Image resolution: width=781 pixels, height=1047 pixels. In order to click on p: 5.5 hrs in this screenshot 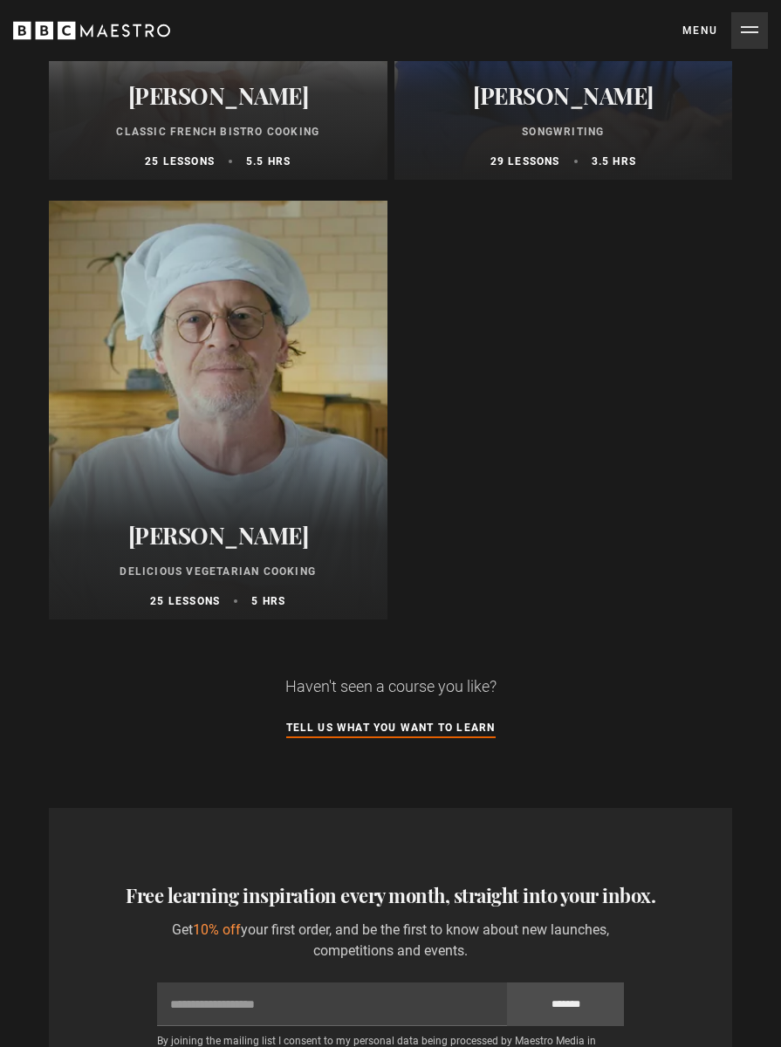, I will do `click(268, 161)`.